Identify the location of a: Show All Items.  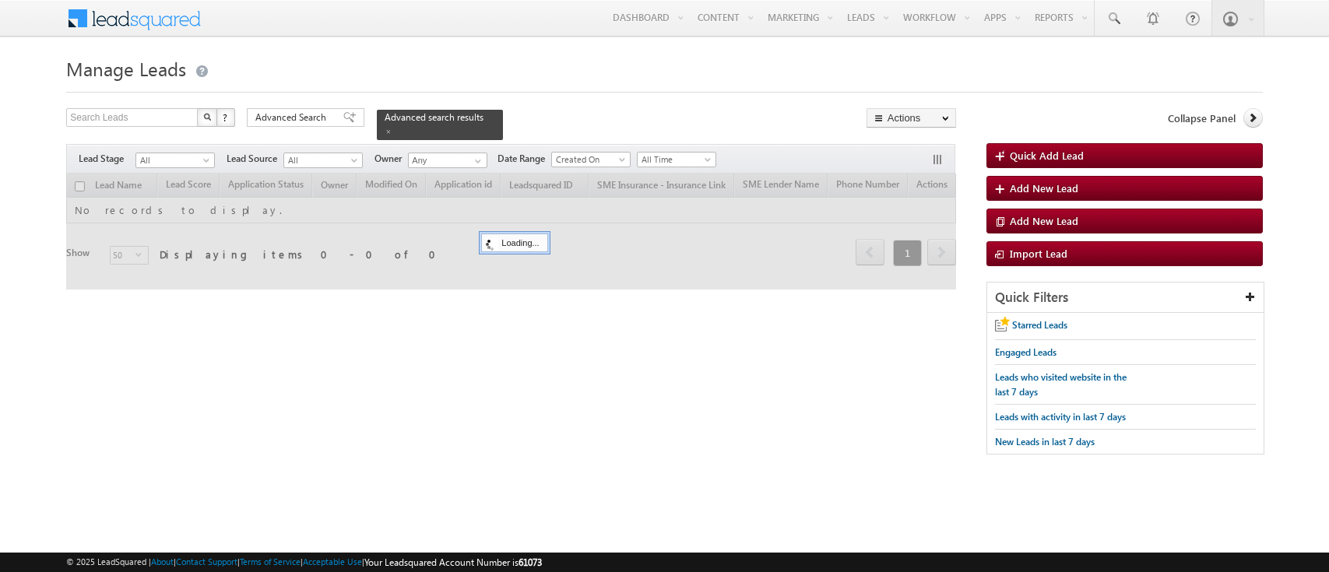
(476, 161).